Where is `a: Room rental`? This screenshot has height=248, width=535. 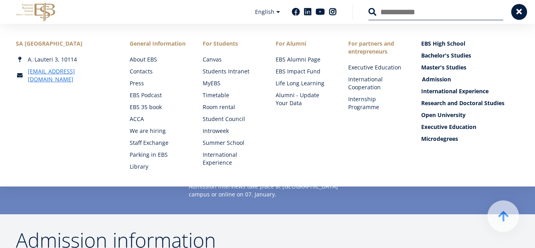 a: Room rental is located at coordinates (231, 107).